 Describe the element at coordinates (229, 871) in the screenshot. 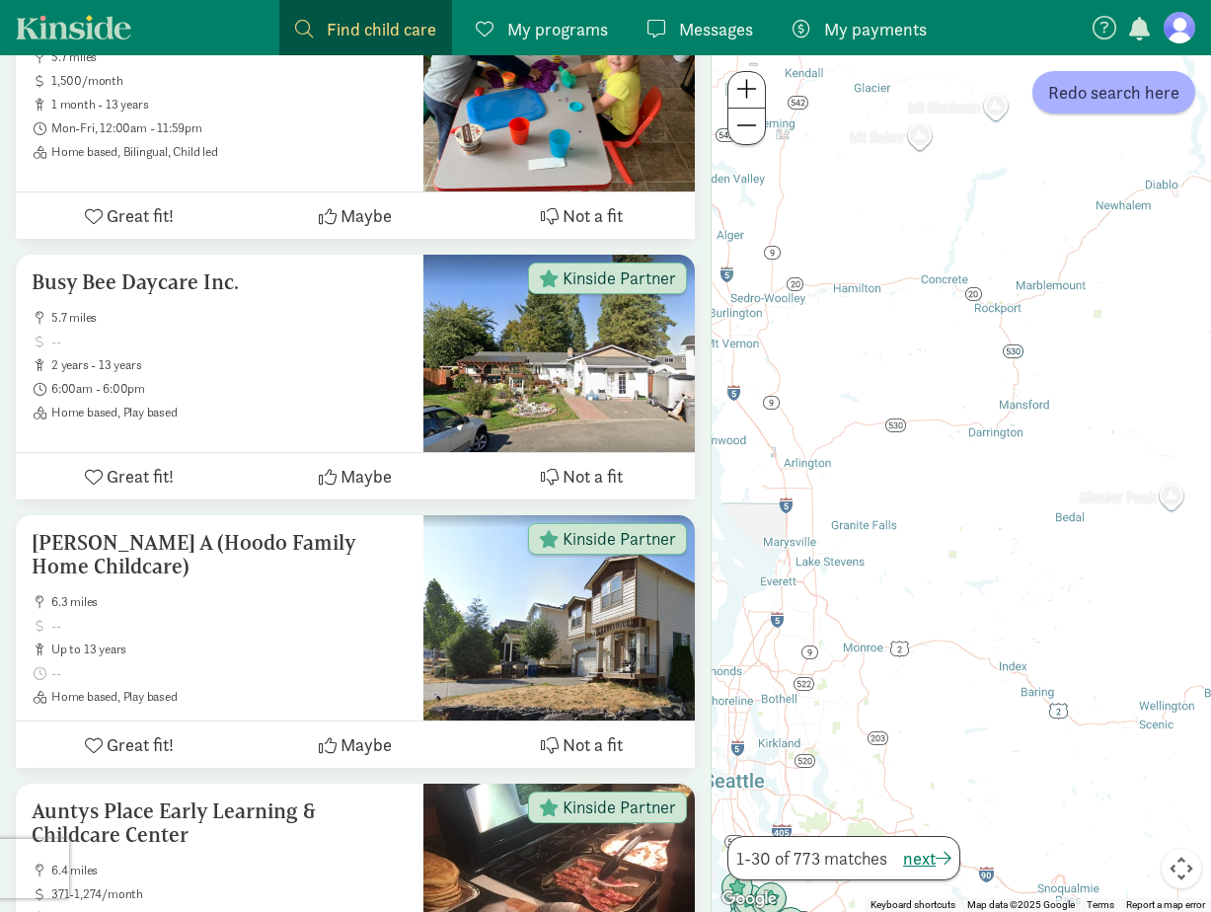

I see `span: 6.4 miles` at that location.